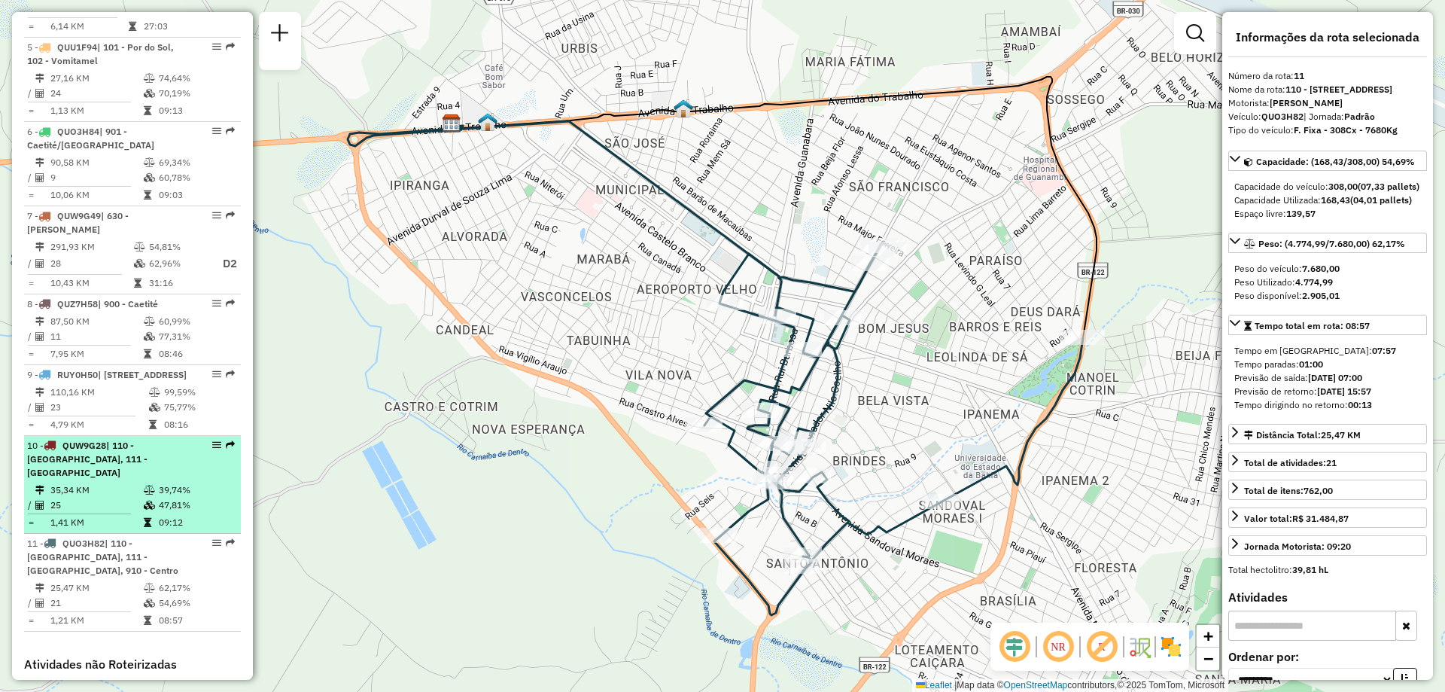 This screenshot has width=1445, height=692. I want to click on td: 4,79 KM, so click(99, 425).